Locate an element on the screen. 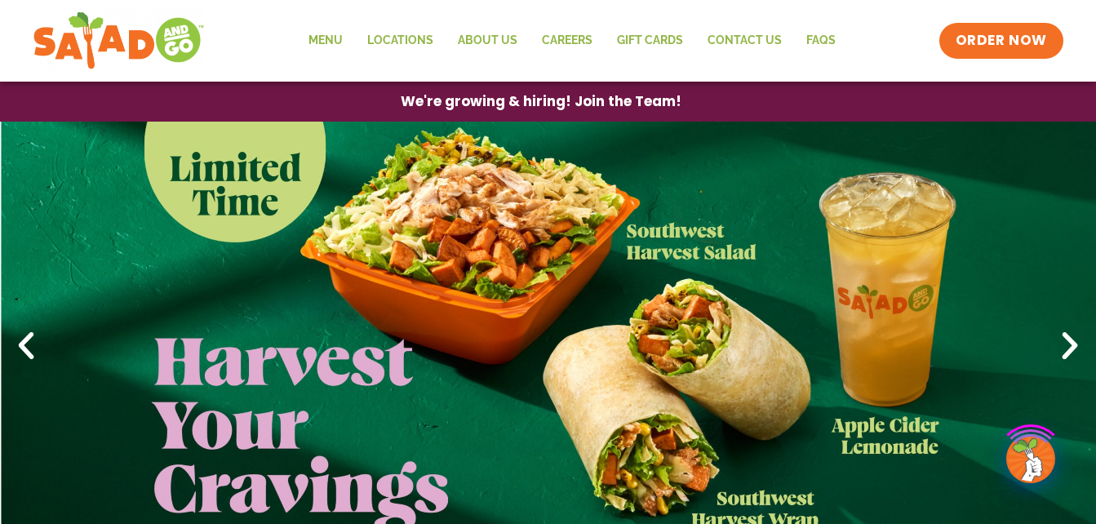 Image resolution: width=1096 pixels, height=524 pixels. img: new-SAG-logo-768×292 is located at coordinates (118, 41).